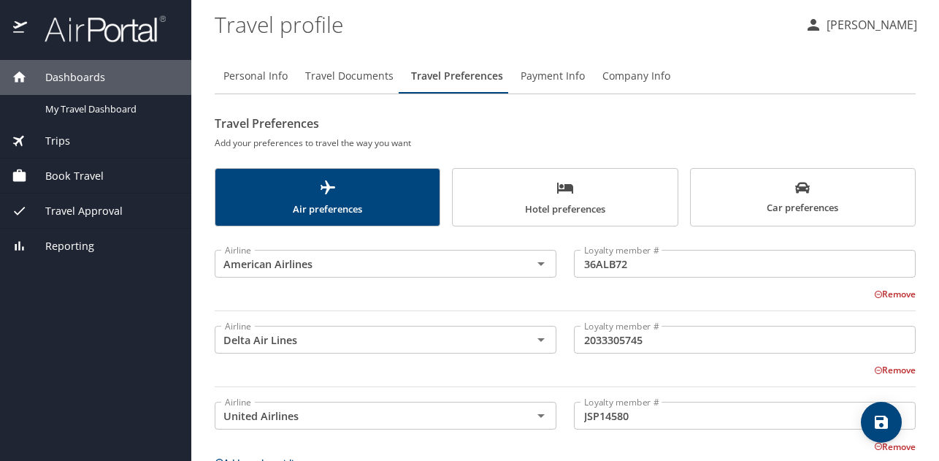 This screenshot has width=939, height=461. I want to click on h2: Travel Preferences, so click(565, 123).